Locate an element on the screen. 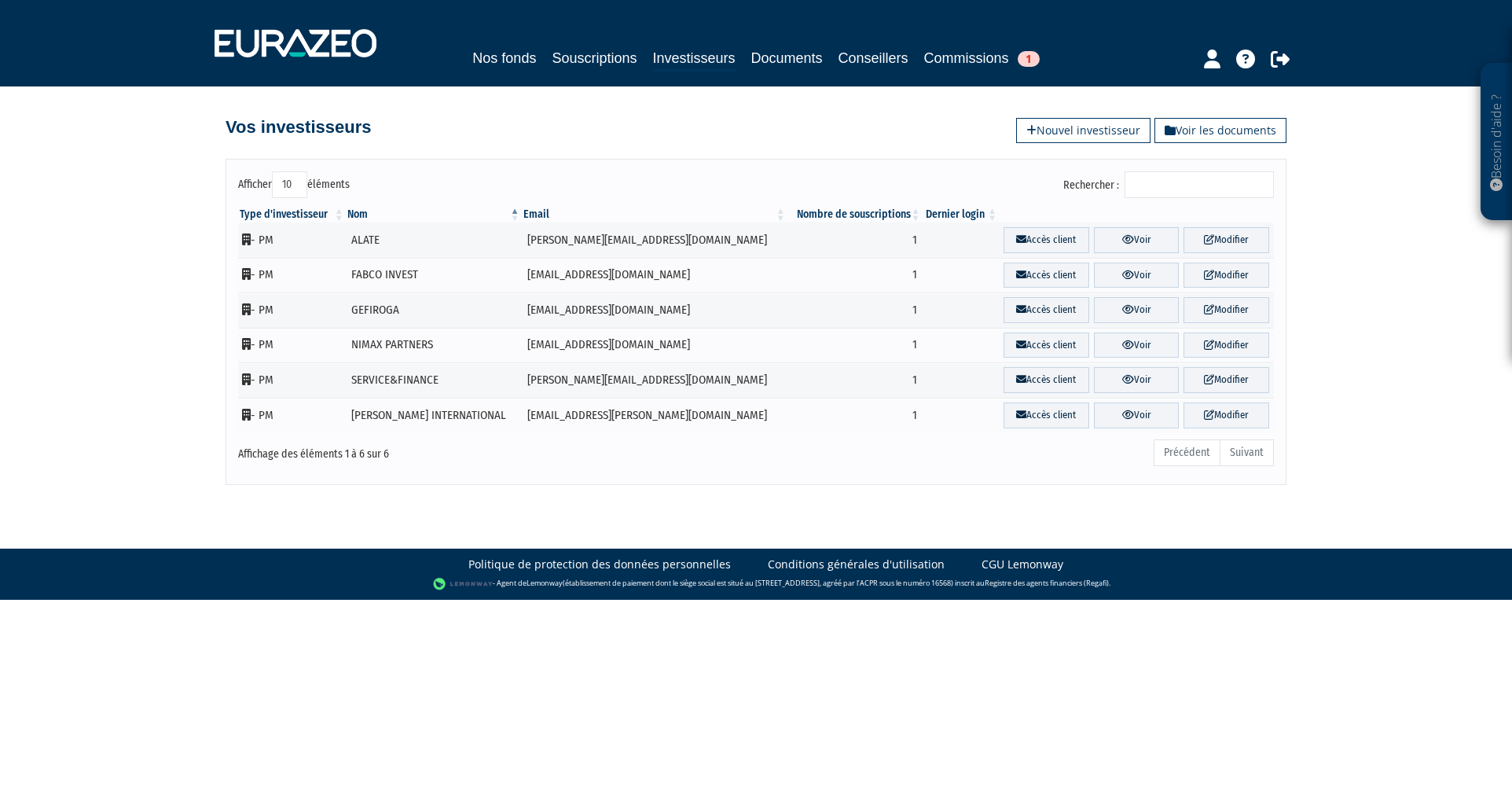  td: GEFIROGA is located at coordinates (433, 310).